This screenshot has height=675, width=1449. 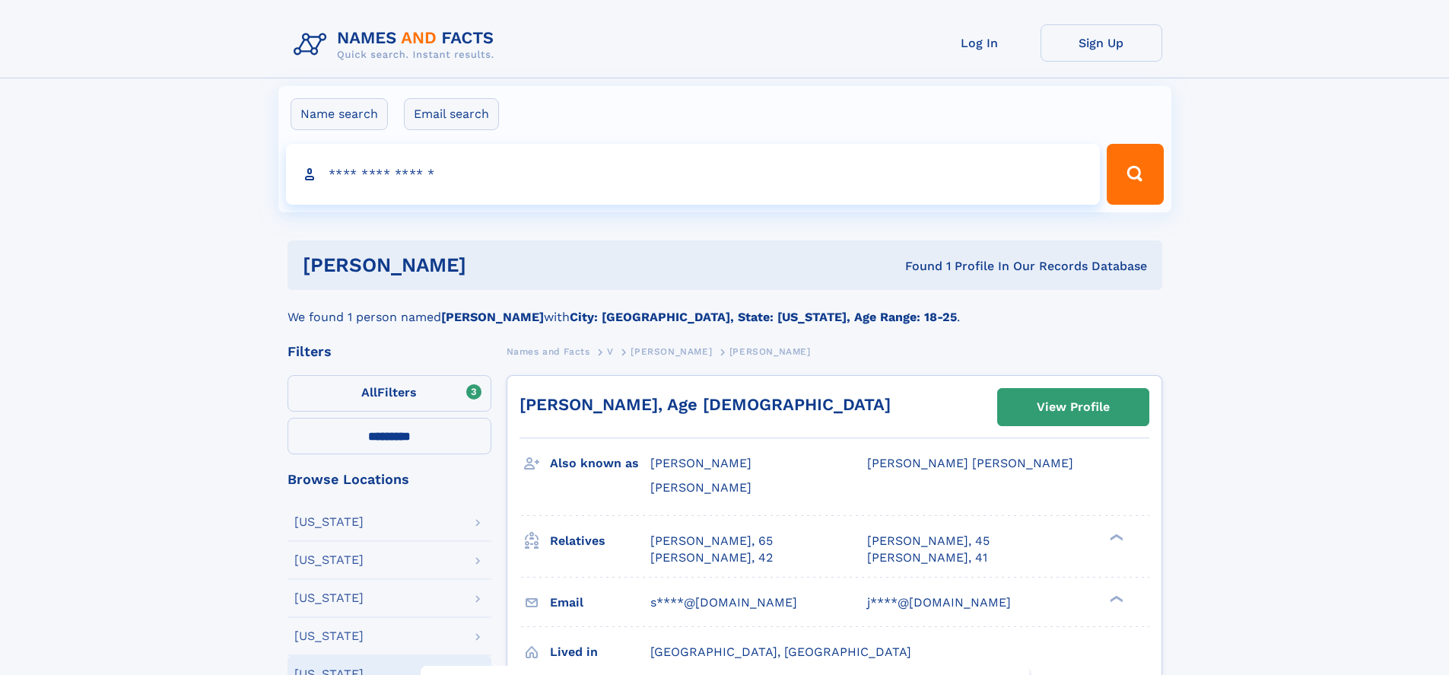 What do you see at coordinates (600, 541) in the screenshot?
I see `h3: Relatives` at bounding box center [600, 541].